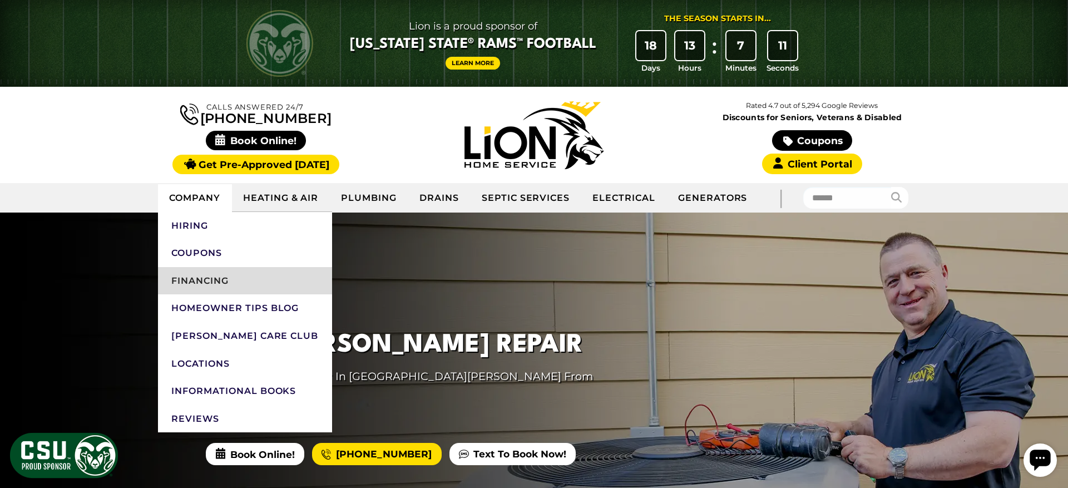 This screenshot has width=1068, height=488. What do you see at coordinates (245, 391) in the screenshot?
I see `a: Informational Books` at bounding box center [245, 391].